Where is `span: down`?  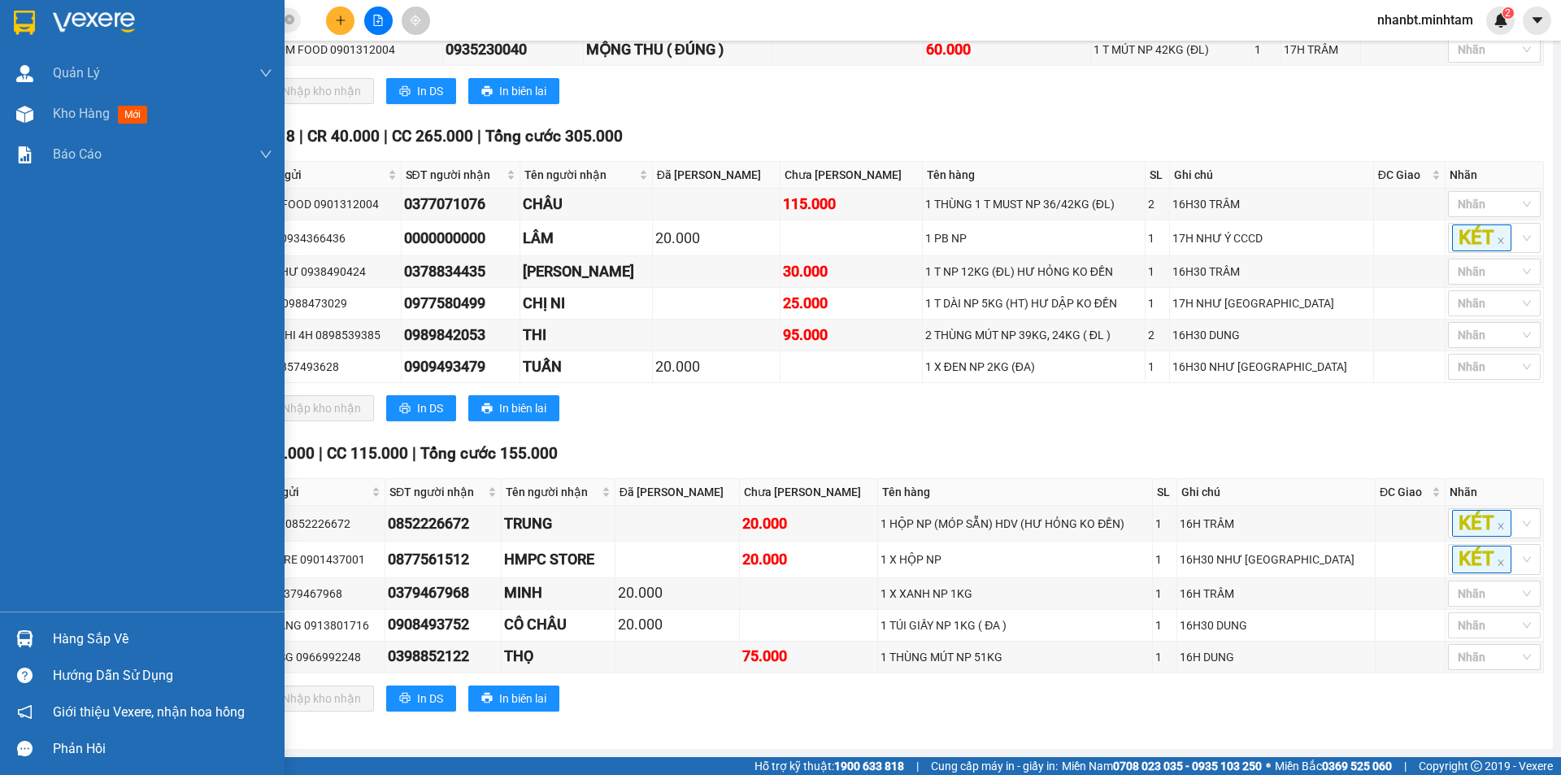
span: down is located at coordinates (266, 154).